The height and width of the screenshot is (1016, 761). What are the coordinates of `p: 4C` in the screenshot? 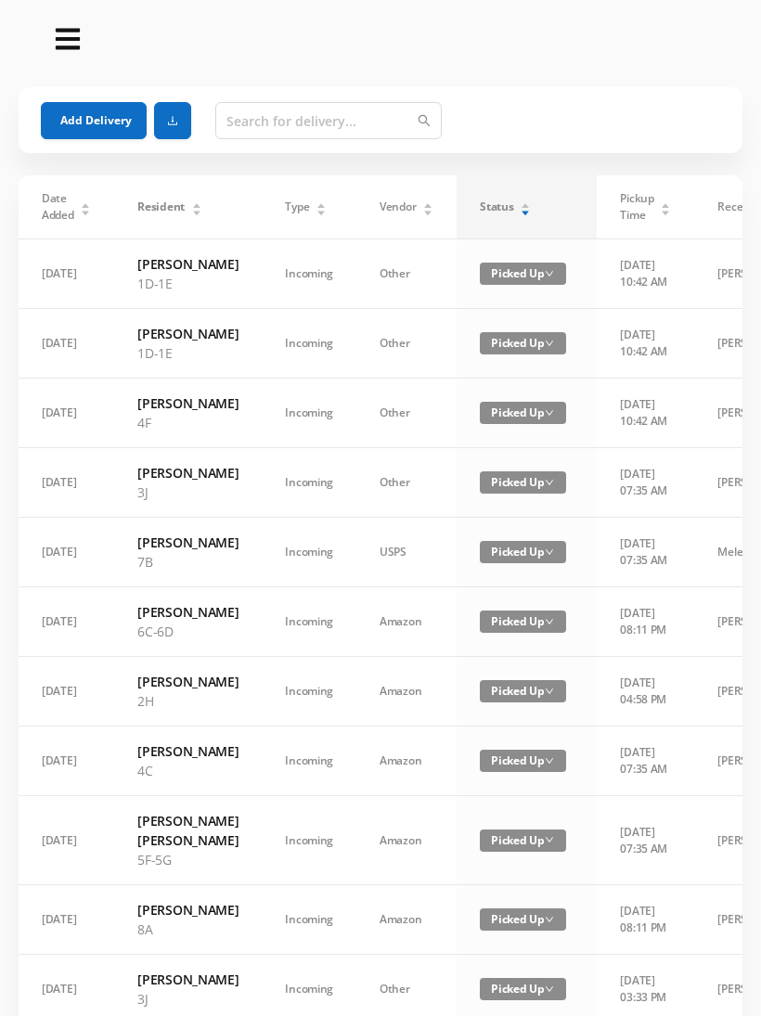 It's located at (187, 770).